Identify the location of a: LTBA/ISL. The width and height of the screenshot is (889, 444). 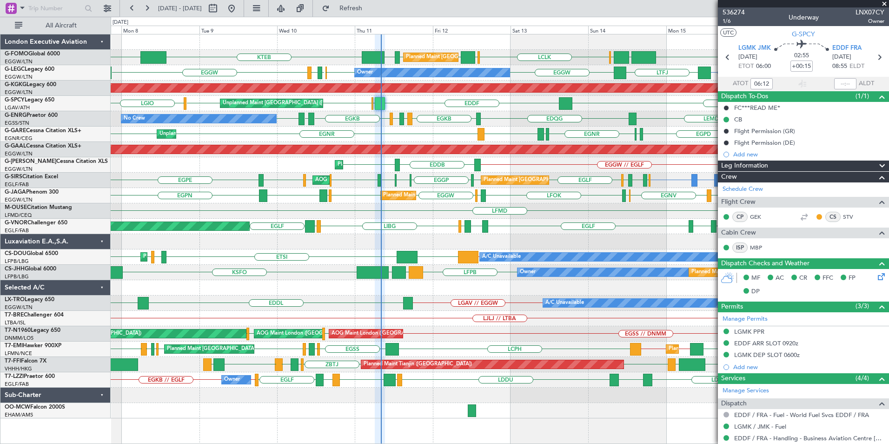
(15, 322).